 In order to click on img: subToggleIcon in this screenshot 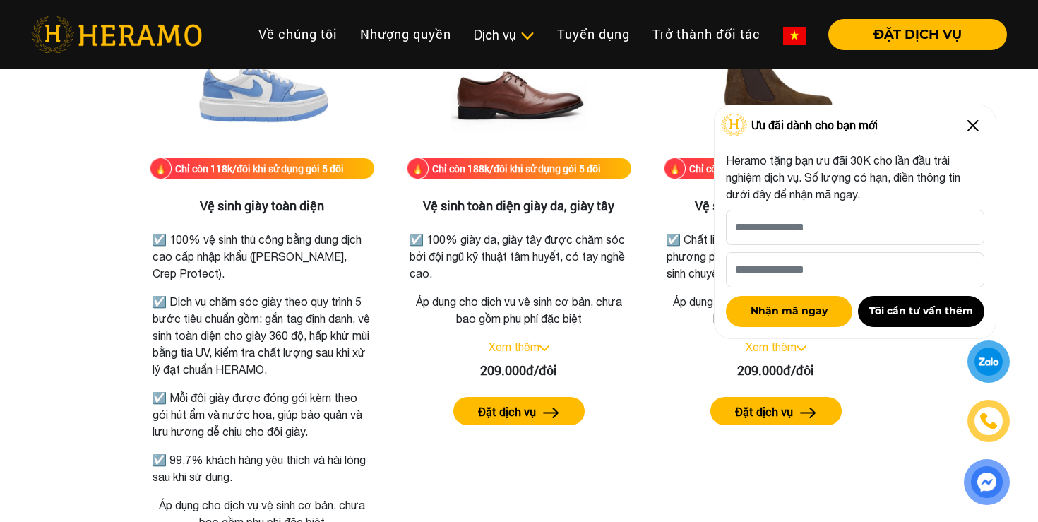, I will do `click(527, 36)`.